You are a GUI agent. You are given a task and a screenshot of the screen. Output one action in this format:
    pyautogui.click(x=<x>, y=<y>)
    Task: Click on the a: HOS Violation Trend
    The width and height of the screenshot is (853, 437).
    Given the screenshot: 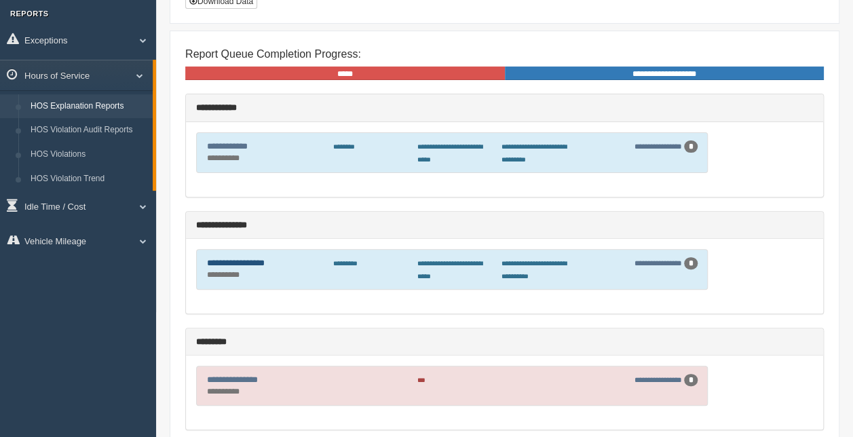 What is the action you would take?
    pyautogui.click(x=88, y=179)
    